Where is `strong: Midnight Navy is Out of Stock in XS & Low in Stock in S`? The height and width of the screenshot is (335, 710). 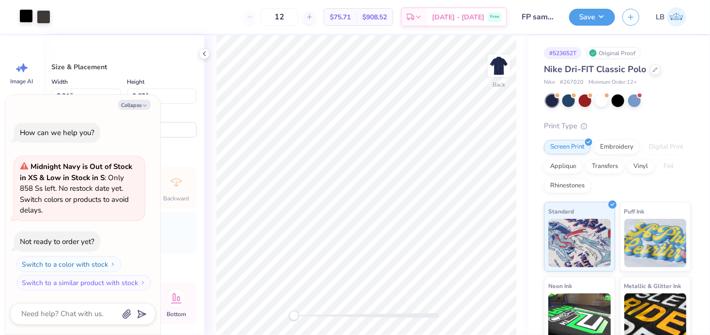
strong: Midnight Navy is Out of Stock in XS & Low in Stock in S is located at coordinates (76, 172).